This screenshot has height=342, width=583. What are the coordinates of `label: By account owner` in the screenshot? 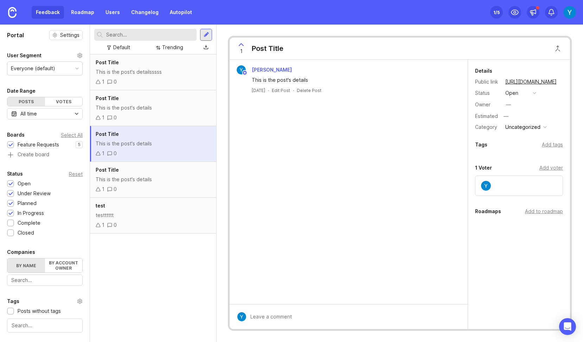 It's located at (64, 266).